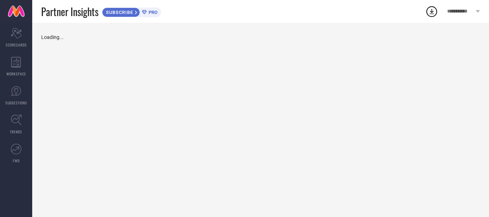  Describe the element at coordinates (16, 45) in the screenshot. I see `span: SCORECARDS` at that location.